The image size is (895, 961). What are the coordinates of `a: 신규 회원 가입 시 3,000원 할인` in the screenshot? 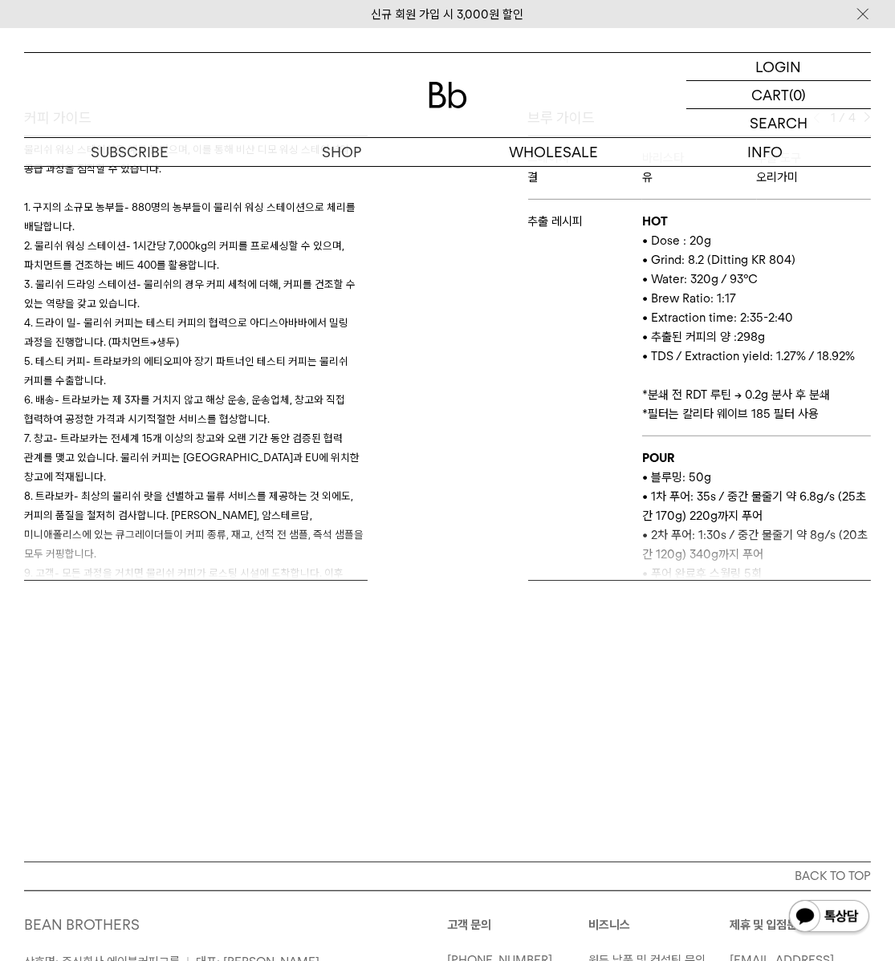 It's located at (448, 14).